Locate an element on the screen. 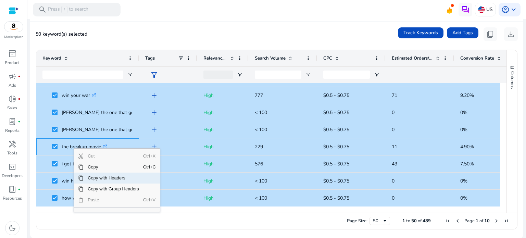  span: keyboard_arrow_down is located at coordinates (514, 10).